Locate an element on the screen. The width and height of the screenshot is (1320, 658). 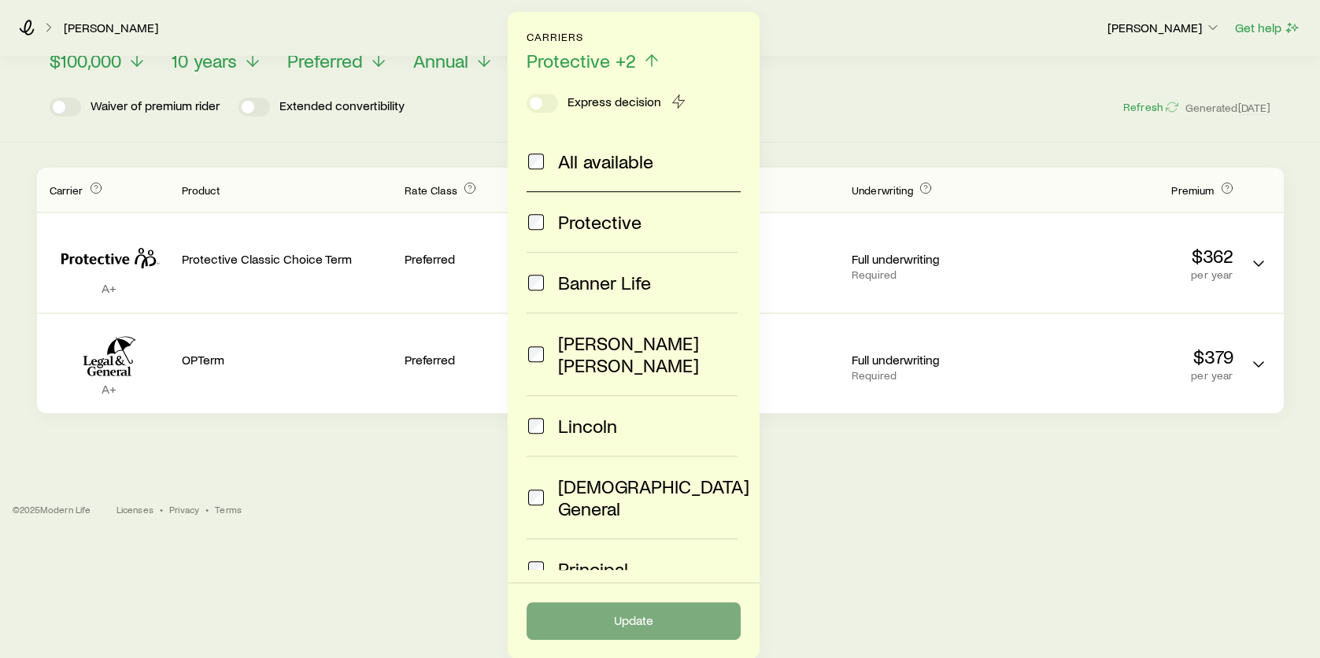
a: Licenses is located at coordinates (135, 509).